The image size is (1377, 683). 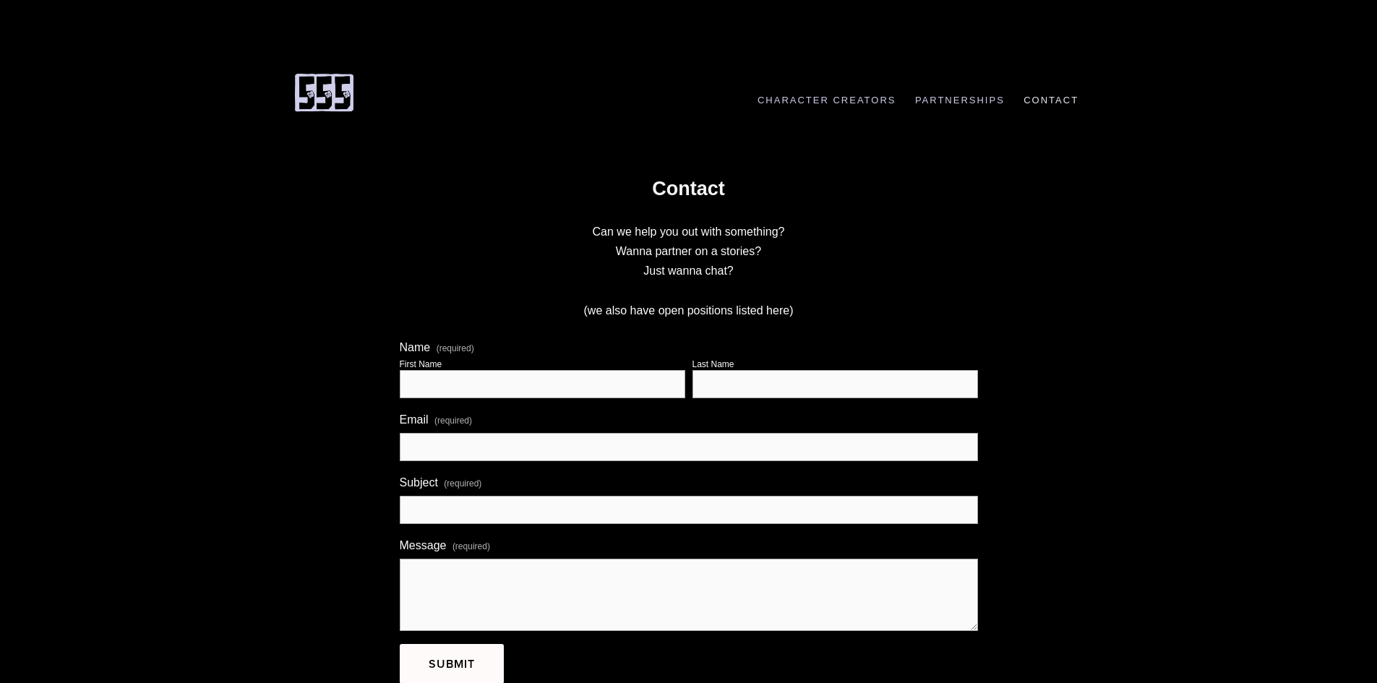 I want to click on div: First Name, so click(x=421, y=364).